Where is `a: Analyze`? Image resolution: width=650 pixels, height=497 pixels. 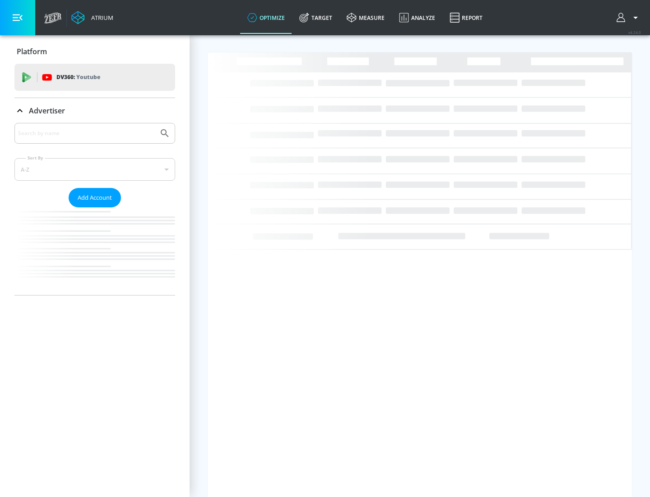 a: Analyze is located at coordinates (417, 18).